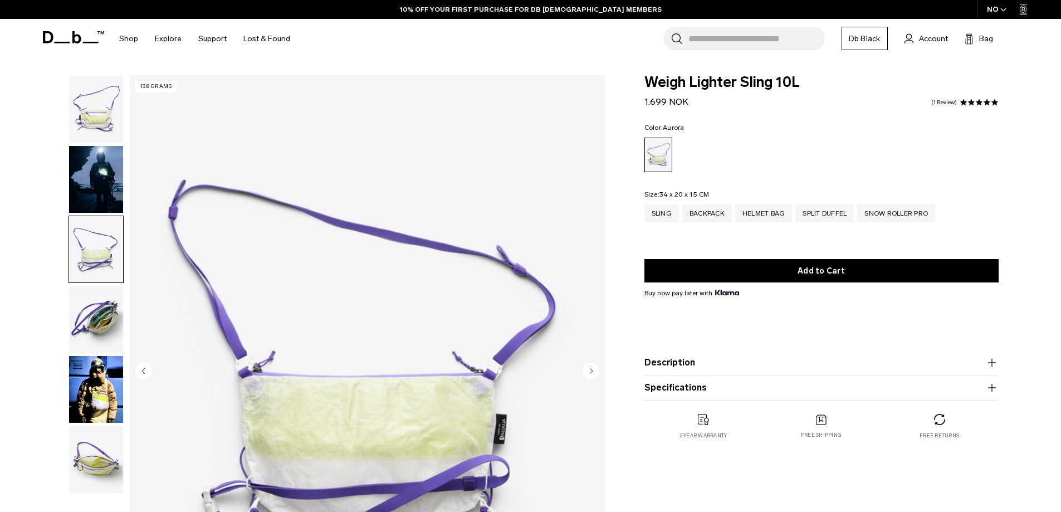 The width and height of the screenshot is (1061, 512). I want to click on button: Next slide, so click(591, 372).